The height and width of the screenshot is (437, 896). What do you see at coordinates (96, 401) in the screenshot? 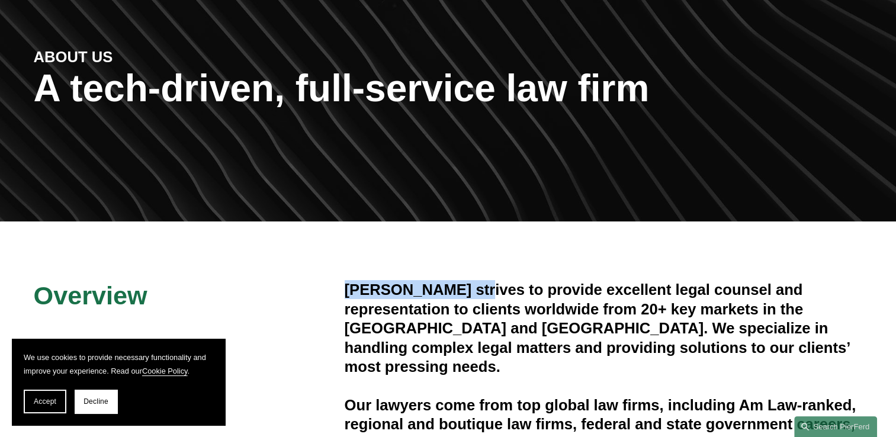
I see `button: Decline` at bounding box center [96, 401].